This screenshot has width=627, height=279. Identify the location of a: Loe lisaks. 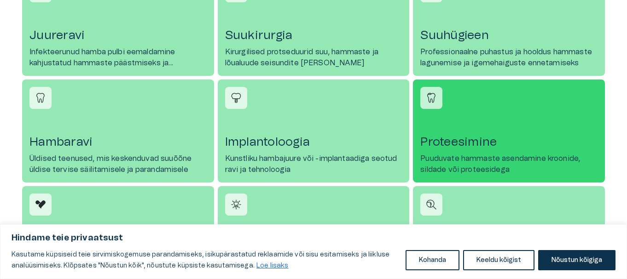
(272, 266).